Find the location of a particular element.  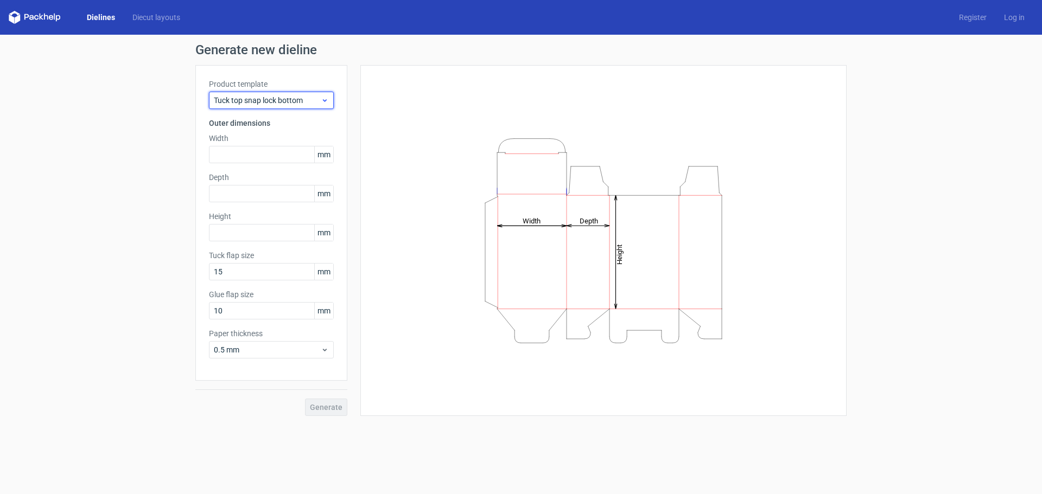

label: Depth is located at coordinates (271, 177).